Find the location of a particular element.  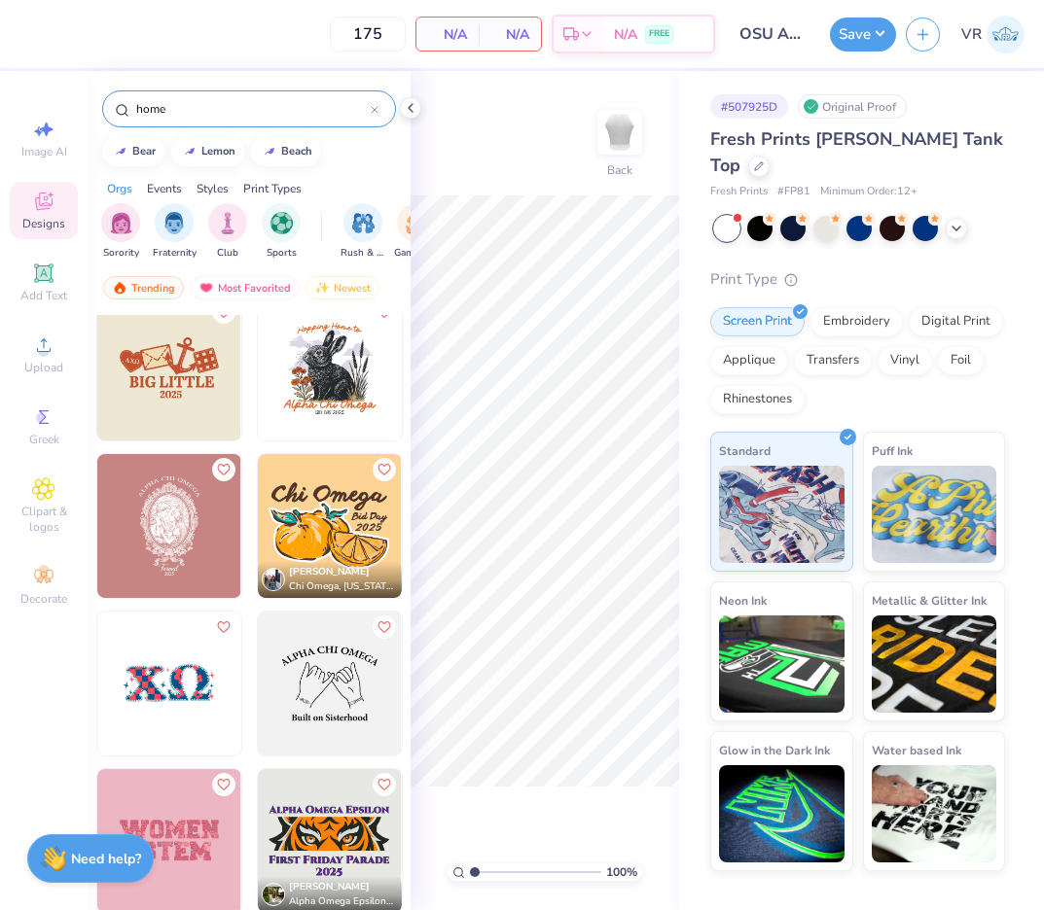

span: Metallic & Glitter Ink is located at coordinates (929, 600).